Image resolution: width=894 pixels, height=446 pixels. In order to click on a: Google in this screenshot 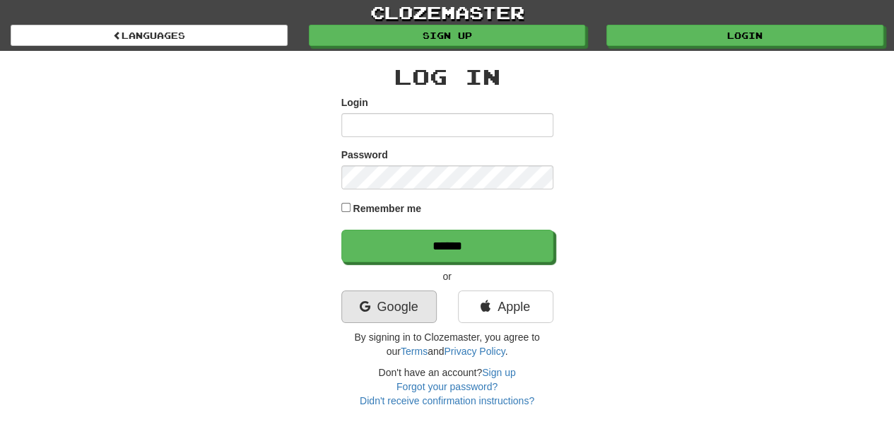, I will do `click(389, 307)`.